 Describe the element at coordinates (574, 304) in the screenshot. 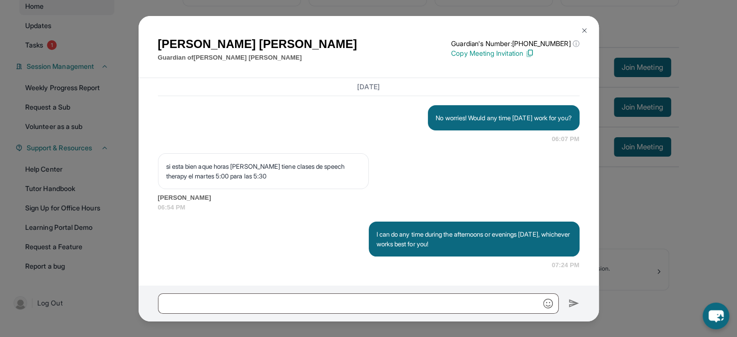

I see `img: Send icon` at that location.